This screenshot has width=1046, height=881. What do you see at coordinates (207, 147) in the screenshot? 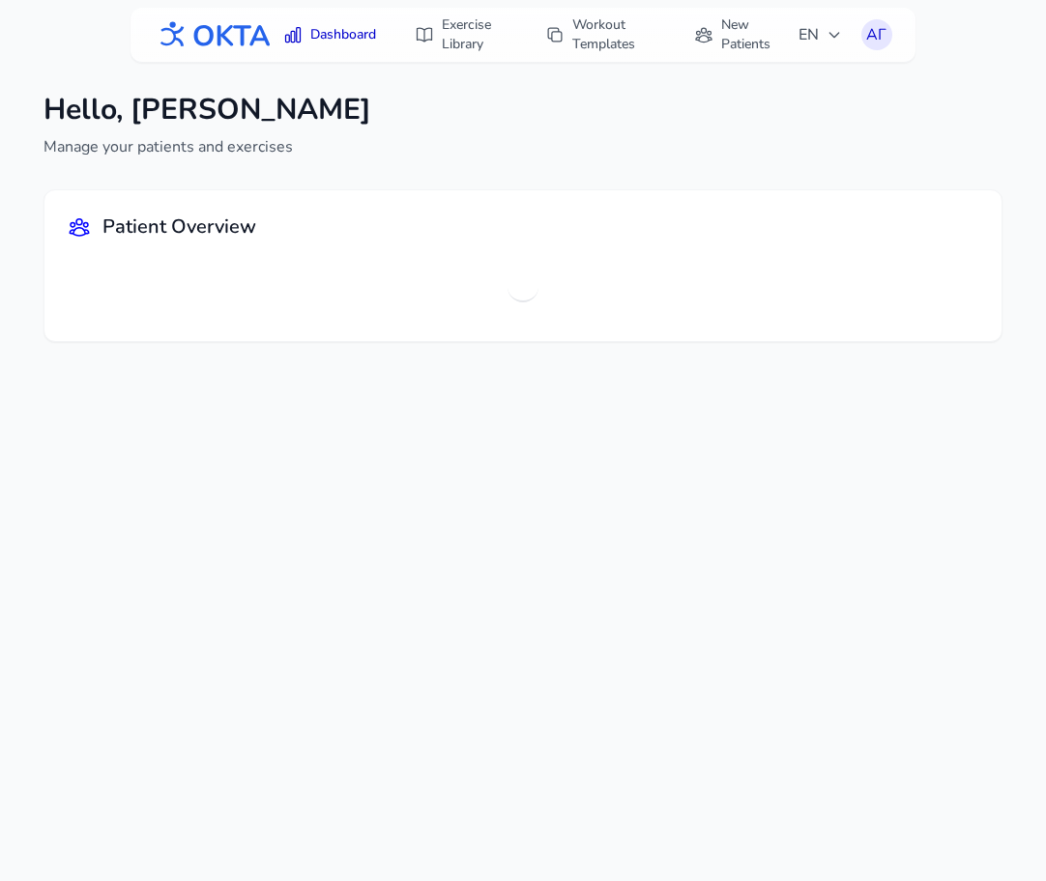
I see `p: Manage your patients and exercises` at bounding box center [207, 147].